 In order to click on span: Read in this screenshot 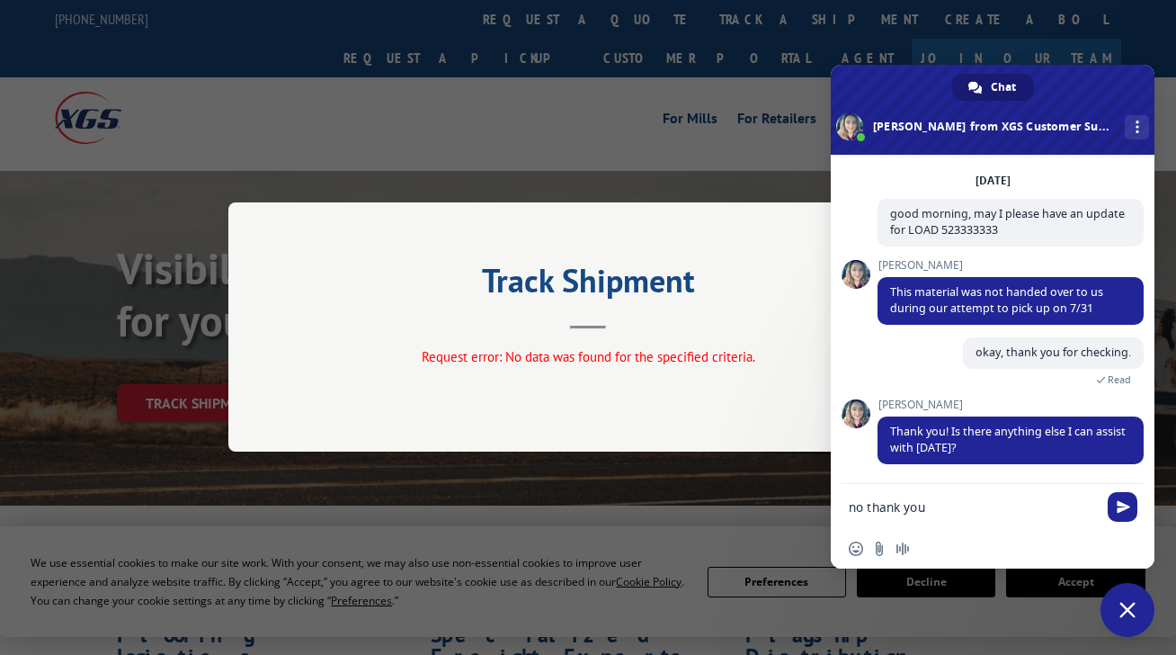, I will do `click(1119, 379)`.